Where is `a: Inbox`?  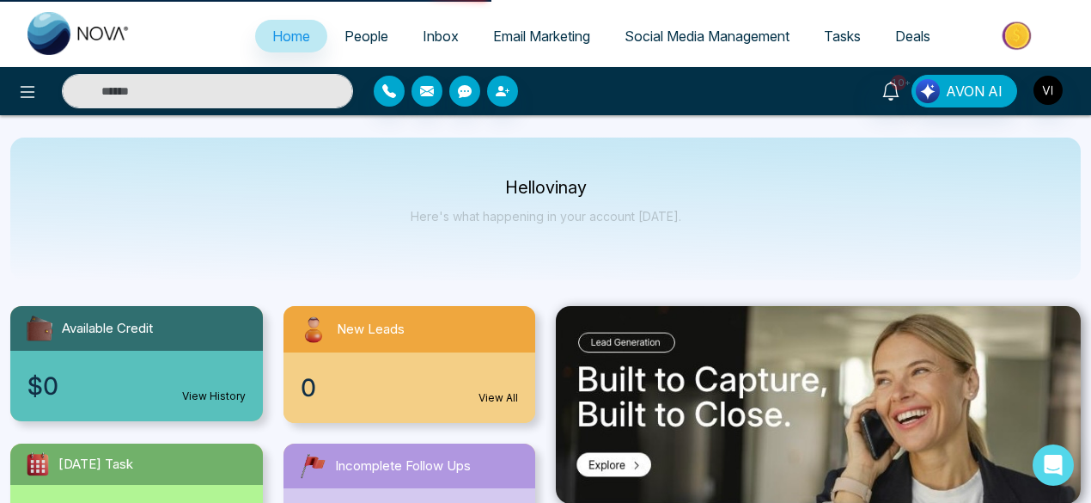 a: Inbox is located at coordinates (441, 36).